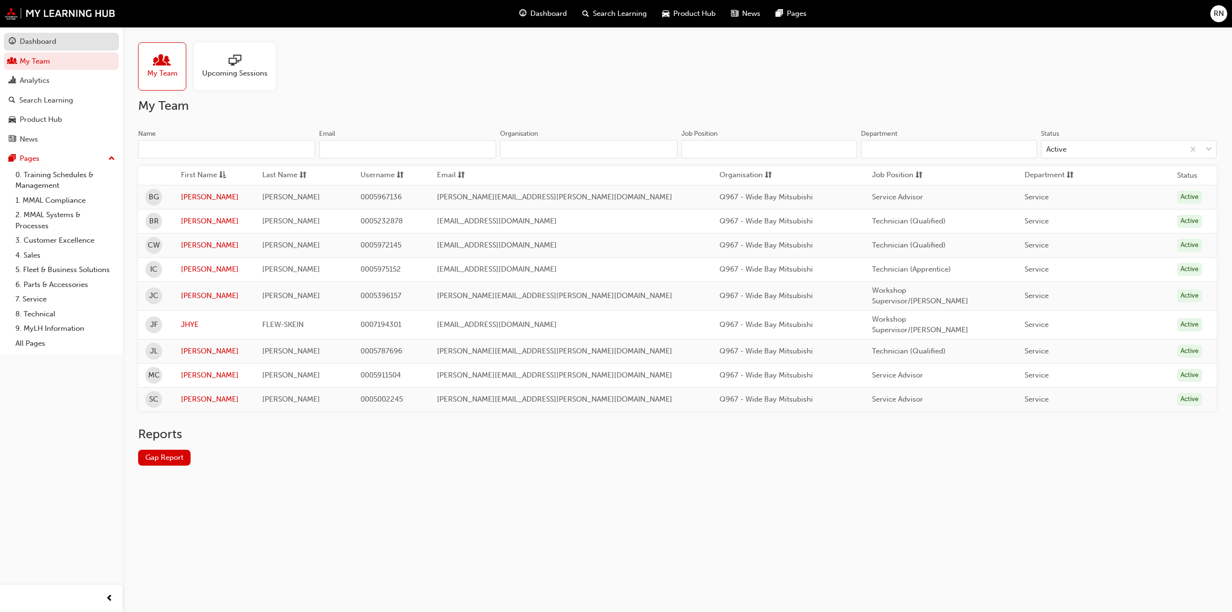 This screenshot has width=1232, height=612. I want to click on span: News, so click(751, 13).